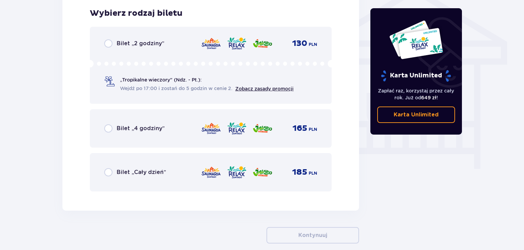 The image size is (524, 250). I want to click on a: Zobacz zasady promocji, so click(264, 89).